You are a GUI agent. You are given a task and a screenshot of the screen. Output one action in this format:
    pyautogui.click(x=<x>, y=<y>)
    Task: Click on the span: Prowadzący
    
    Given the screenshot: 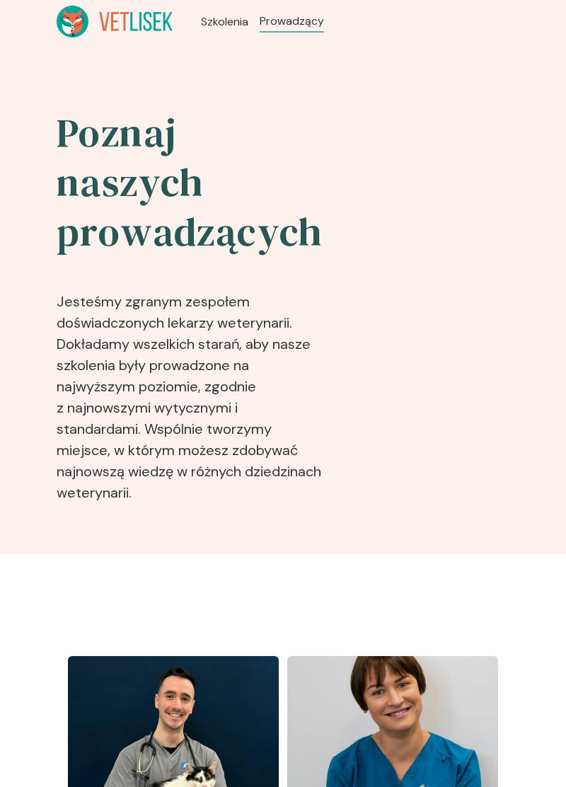 What is the action you would take?
    pyautogui.click(x=292, y=21)
    